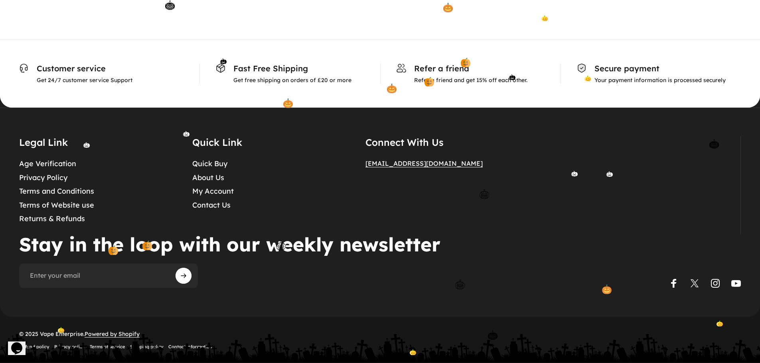 The width and height of the screenshot is (760, 363). Describe the element at coordinates (52, 219) in the screenshot. I see `a: Returns & Refunds` at that location.